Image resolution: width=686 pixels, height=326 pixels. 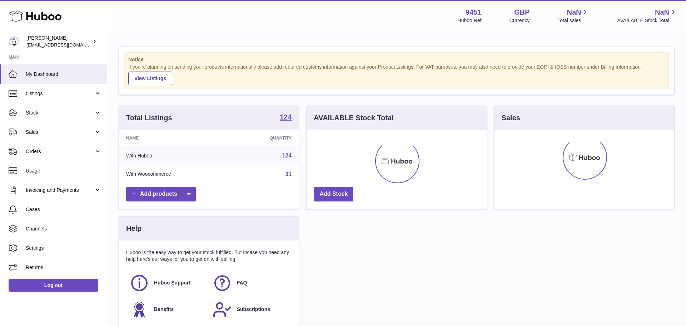 I want to click on a: Benefits, so click(x=168, y=309).